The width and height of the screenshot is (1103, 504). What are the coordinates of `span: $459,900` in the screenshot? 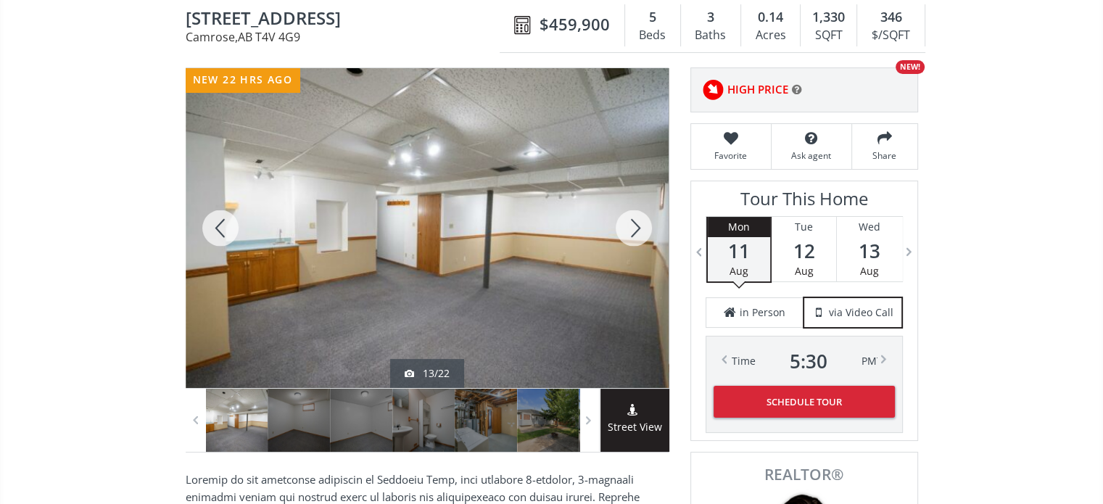 It's located at (574, 24).